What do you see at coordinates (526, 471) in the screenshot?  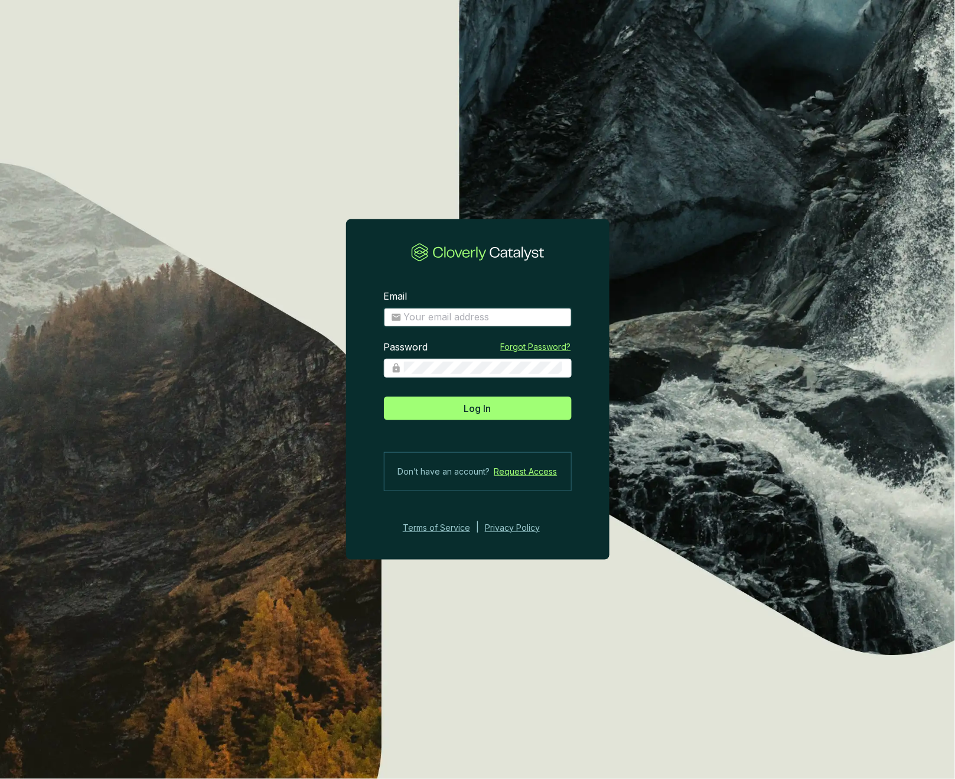 I see `a: Request Access` at bounding box center [526, 471].